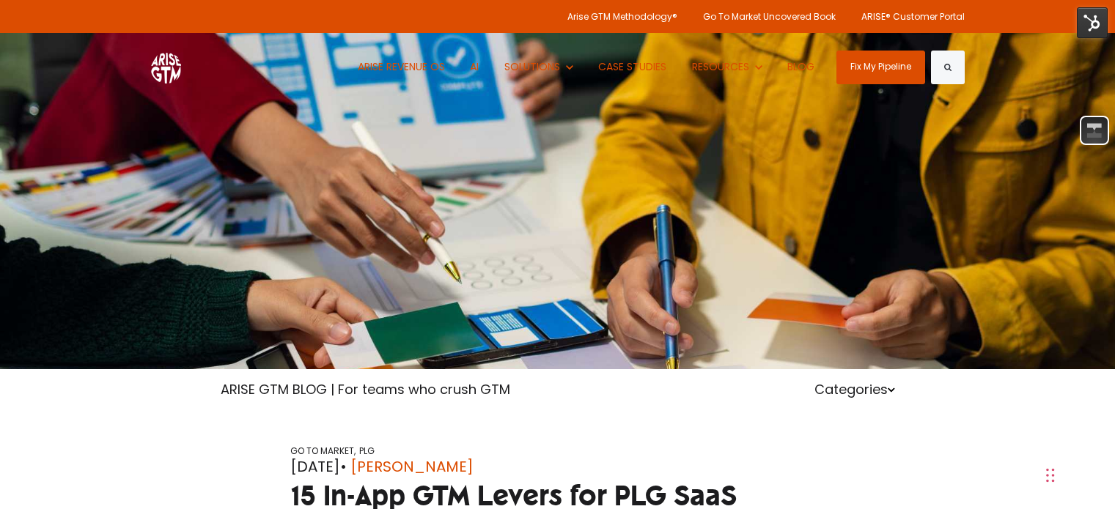 The width and height of the screenshot is (1115, 509). I want to click on a: ARISE GTM BLOG | For teams who crush GTM, so click(365, 389).